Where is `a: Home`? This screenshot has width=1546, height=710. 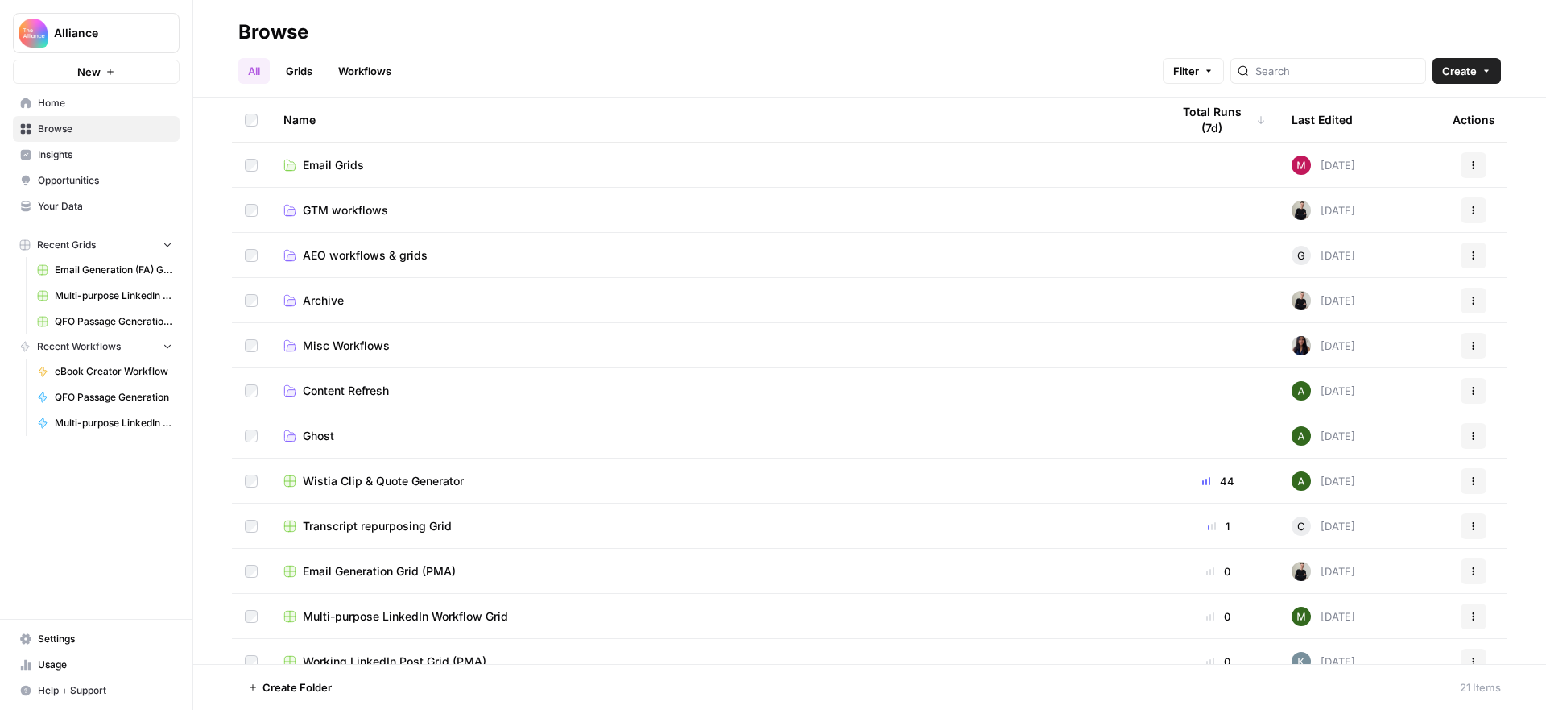 a: Home is located at coordinates (96, 103).